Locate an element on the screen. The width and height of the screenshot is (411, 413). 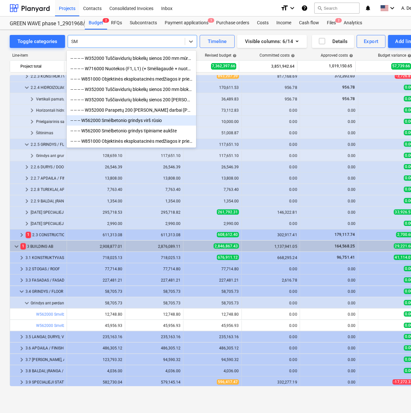
span: search is located at coordinates (320, 8).